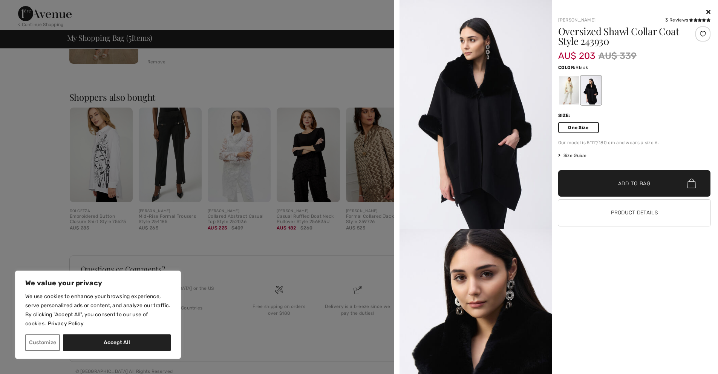 The image size is (718, 374). I want to click on button: Accept All, so click(117, 342).